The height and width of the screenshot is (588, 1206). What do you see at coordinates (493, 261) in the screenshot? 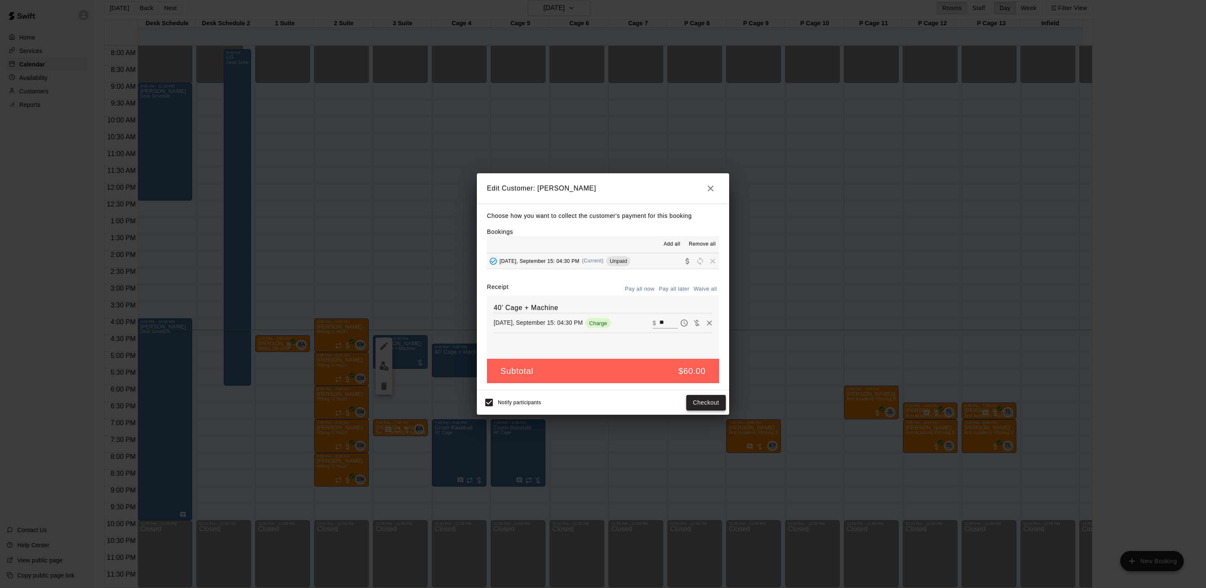
I see `button: Added - Collect Payment` at bounding box center [493, 261].